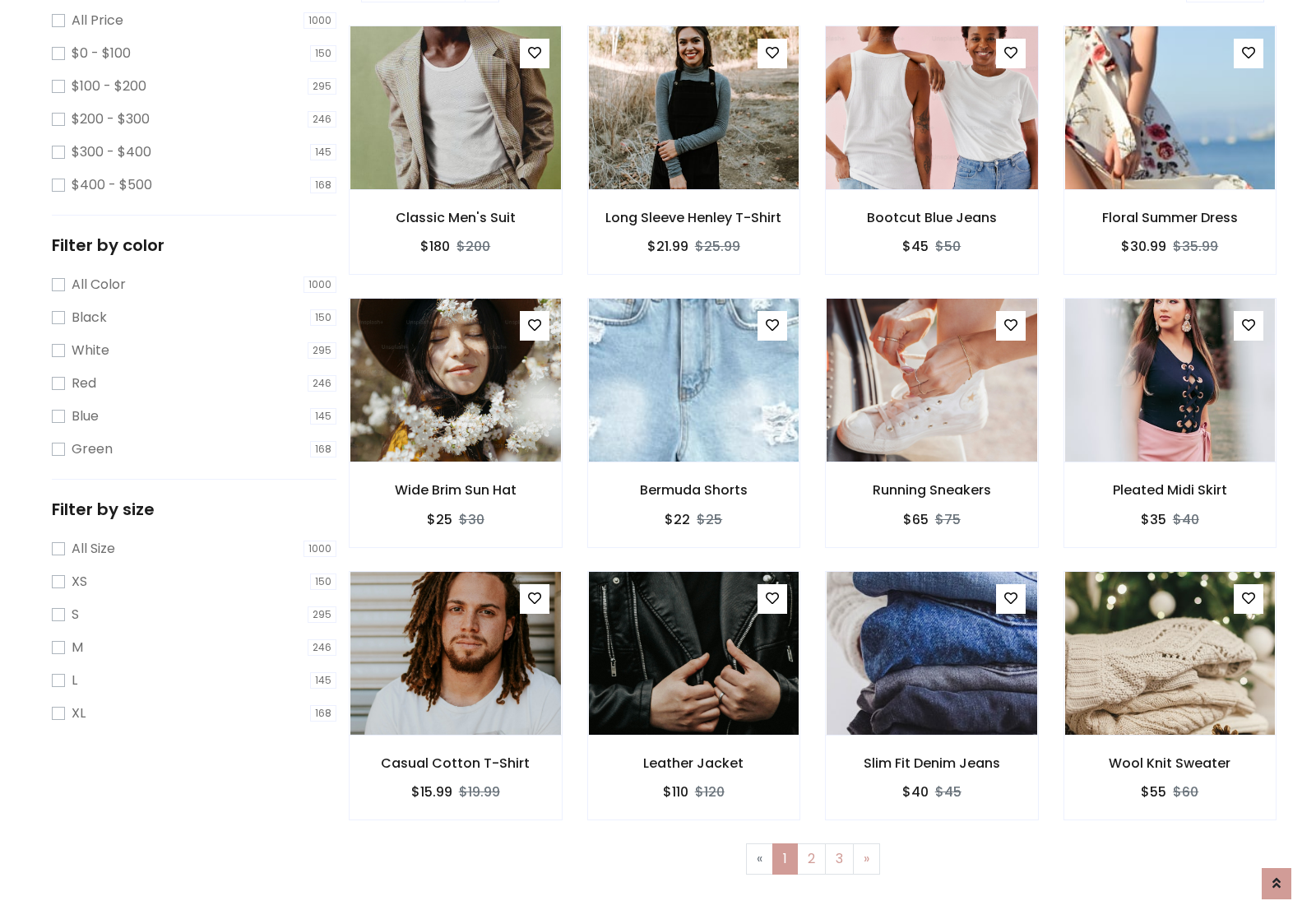 The width and height of the screenshot is (1316, 924). Describe the element at coordinates (473, 246) in the screenshot. I see `del: $200` at that location.